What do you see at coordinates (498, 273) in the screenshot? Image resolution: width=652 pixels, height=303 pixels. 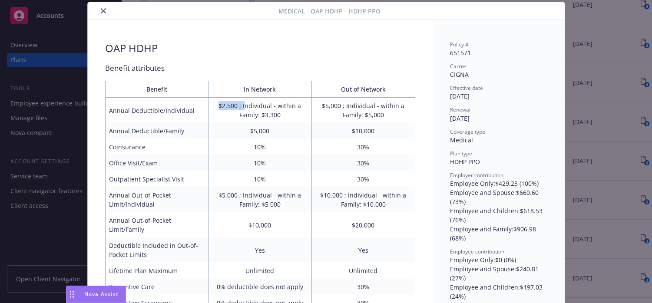 I see `div: Employee and Spouse : $240.81 (27%)` at bounding box center [498, 273].